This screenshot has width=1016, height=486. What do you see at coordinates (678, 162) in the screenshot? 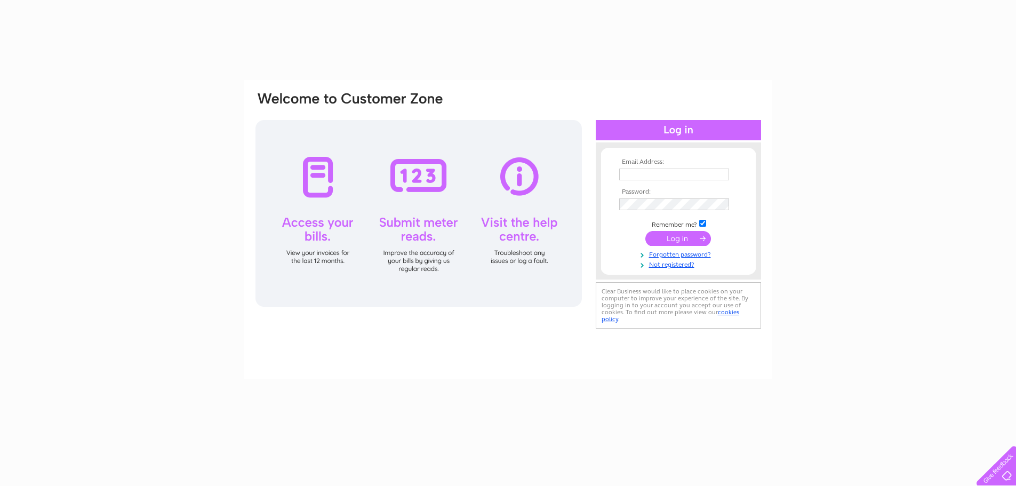
I see `th: Email Address:` at bounding box center [678, 162].